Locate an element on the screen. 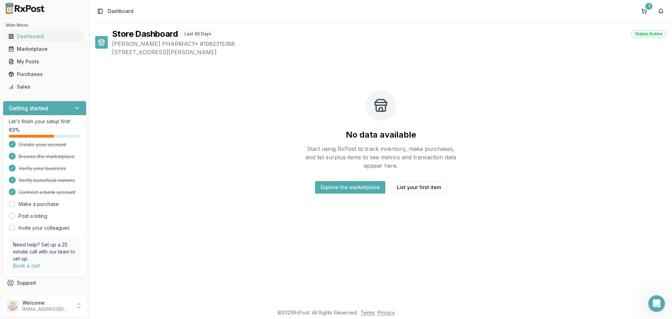 This screenshot has height=319, width=672. a: Make a purchase is located at coordinates (38, 204).